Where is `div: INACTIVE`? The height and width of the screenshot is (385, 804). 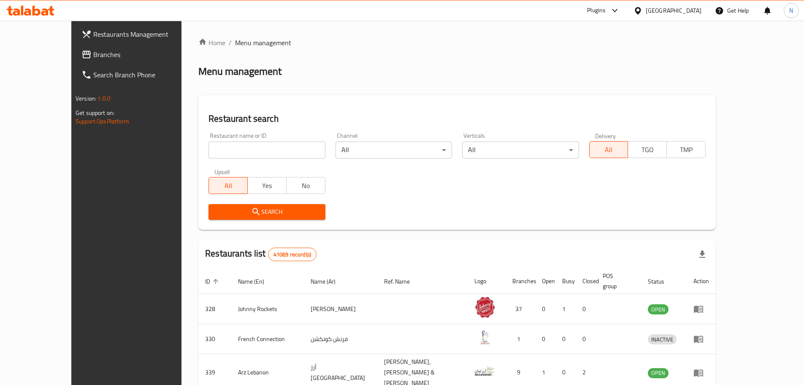 div: INACTIVE is located at coordinates (662, 339).